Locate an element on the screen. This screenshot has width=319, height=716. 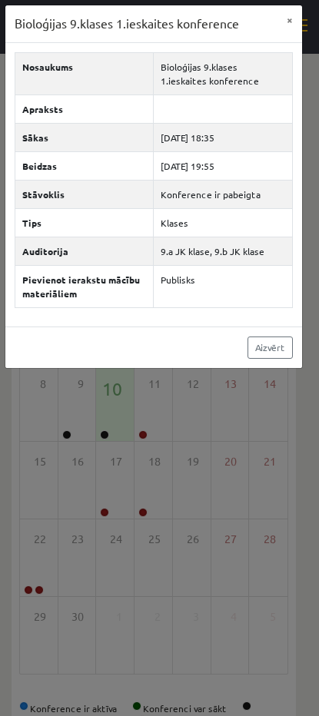
th: Pievienot ierakstu mācību materiāliem is located at coordinates (84, 286).